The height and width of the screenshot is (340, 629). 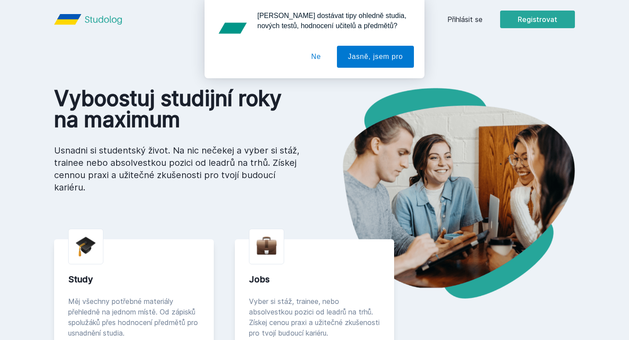 What do you see at coordinates (267, 245) in the screenshot?
I see `img: briefcase.png` at bounding box center [267, 245].